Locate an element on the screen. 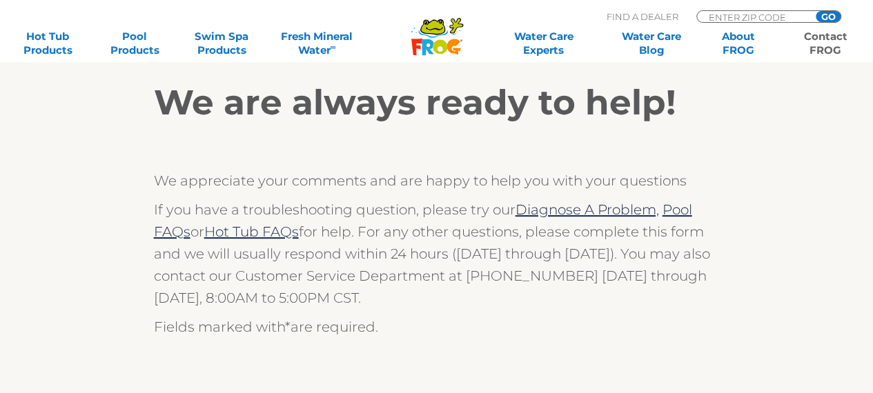 The height and width of the screenshot is (393, 873). a: Hot Tub FAQs is located at coordinates (251, 232).